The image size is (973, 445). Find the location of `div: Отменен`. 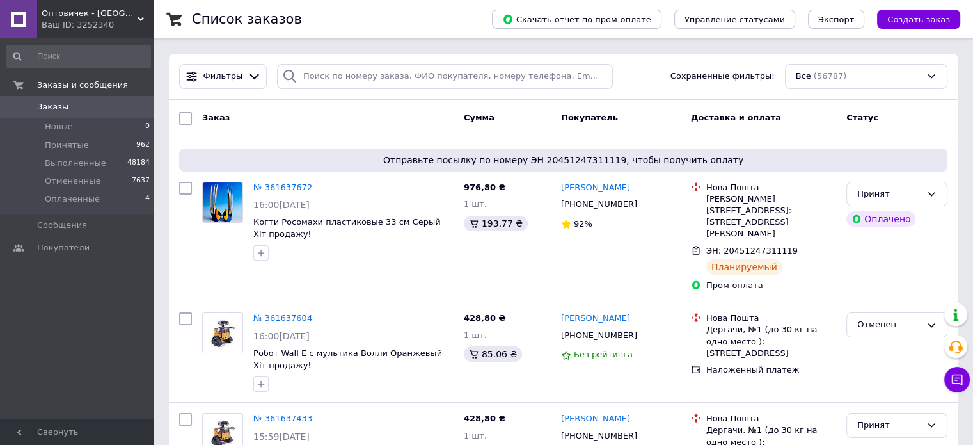

div: Отменен is located at coordinates (890, 324).